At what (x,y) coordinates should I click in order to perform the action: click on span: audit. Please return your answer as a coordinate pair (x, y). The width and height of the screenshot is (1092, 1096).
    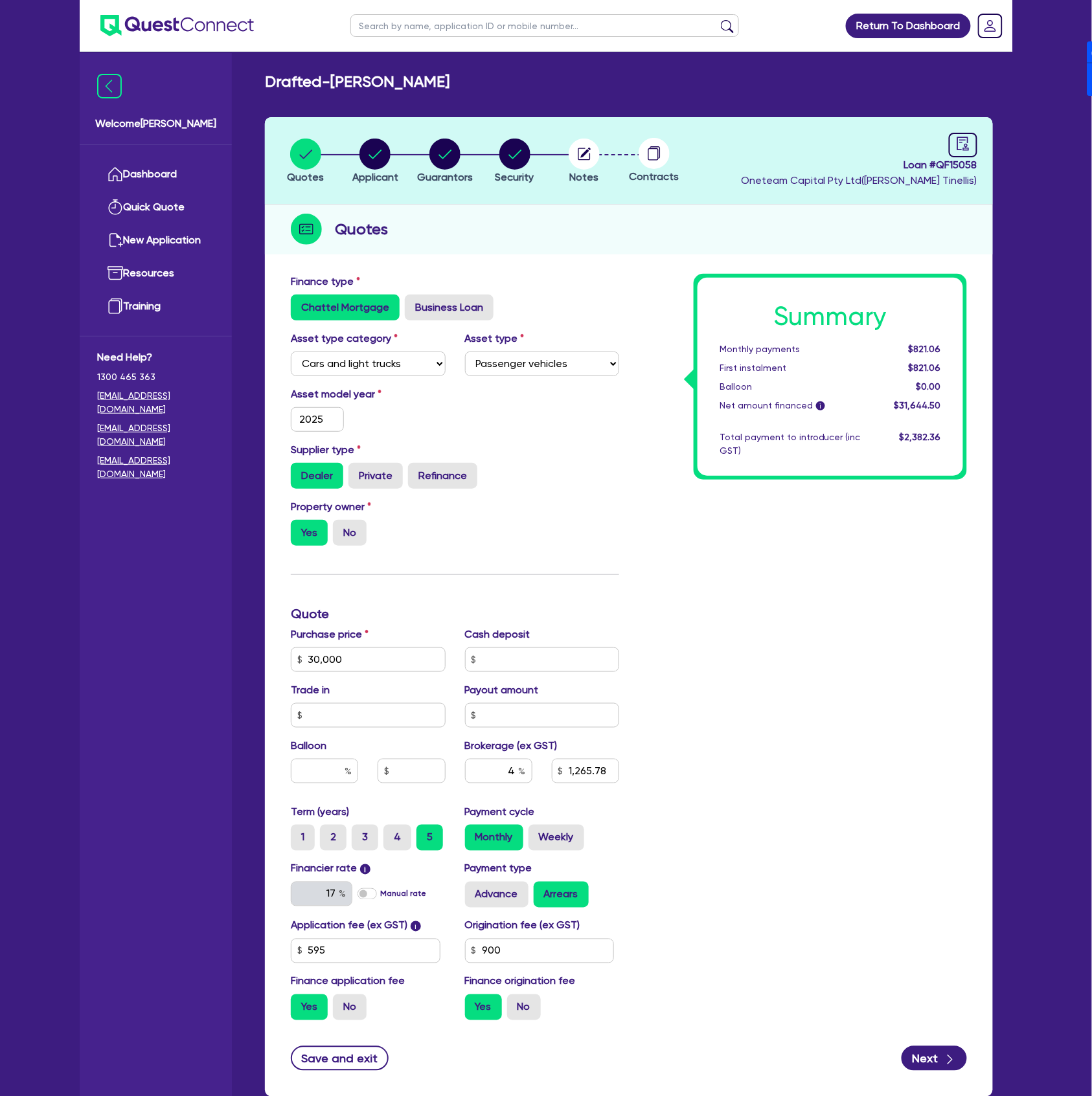
    Looking at the image, I should click on (963, 143).